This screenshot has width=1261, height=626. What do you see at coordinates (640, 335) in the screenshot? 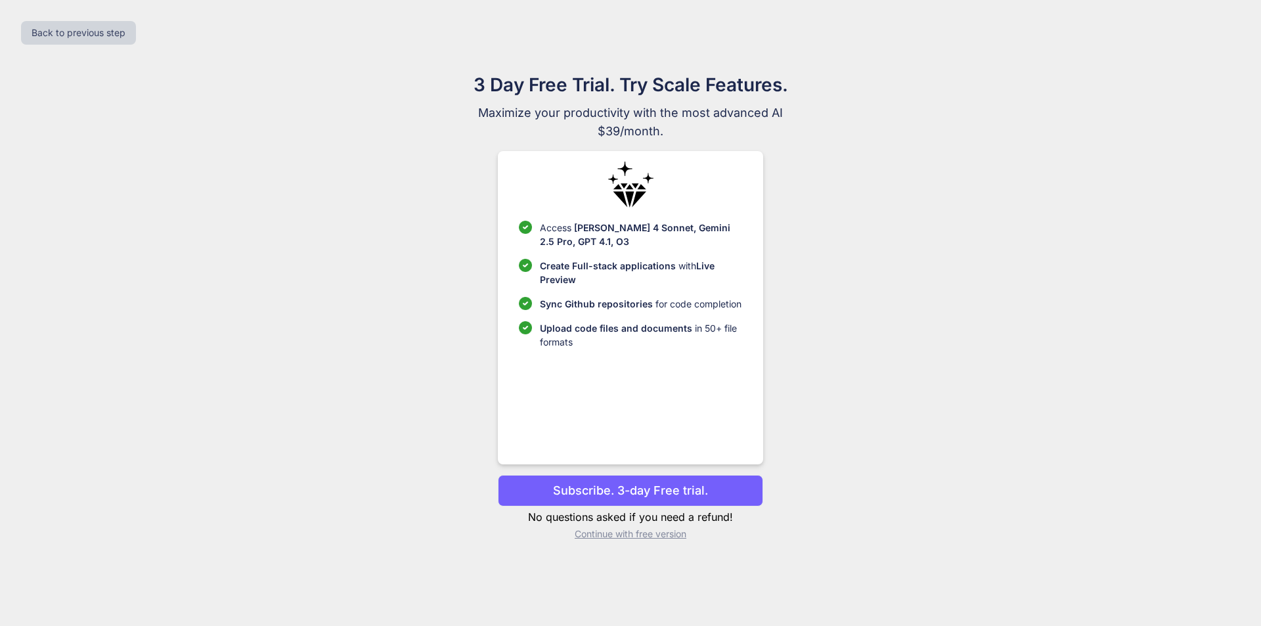
I see `p: in 50+ file formats` at bounding box center [640, 335].